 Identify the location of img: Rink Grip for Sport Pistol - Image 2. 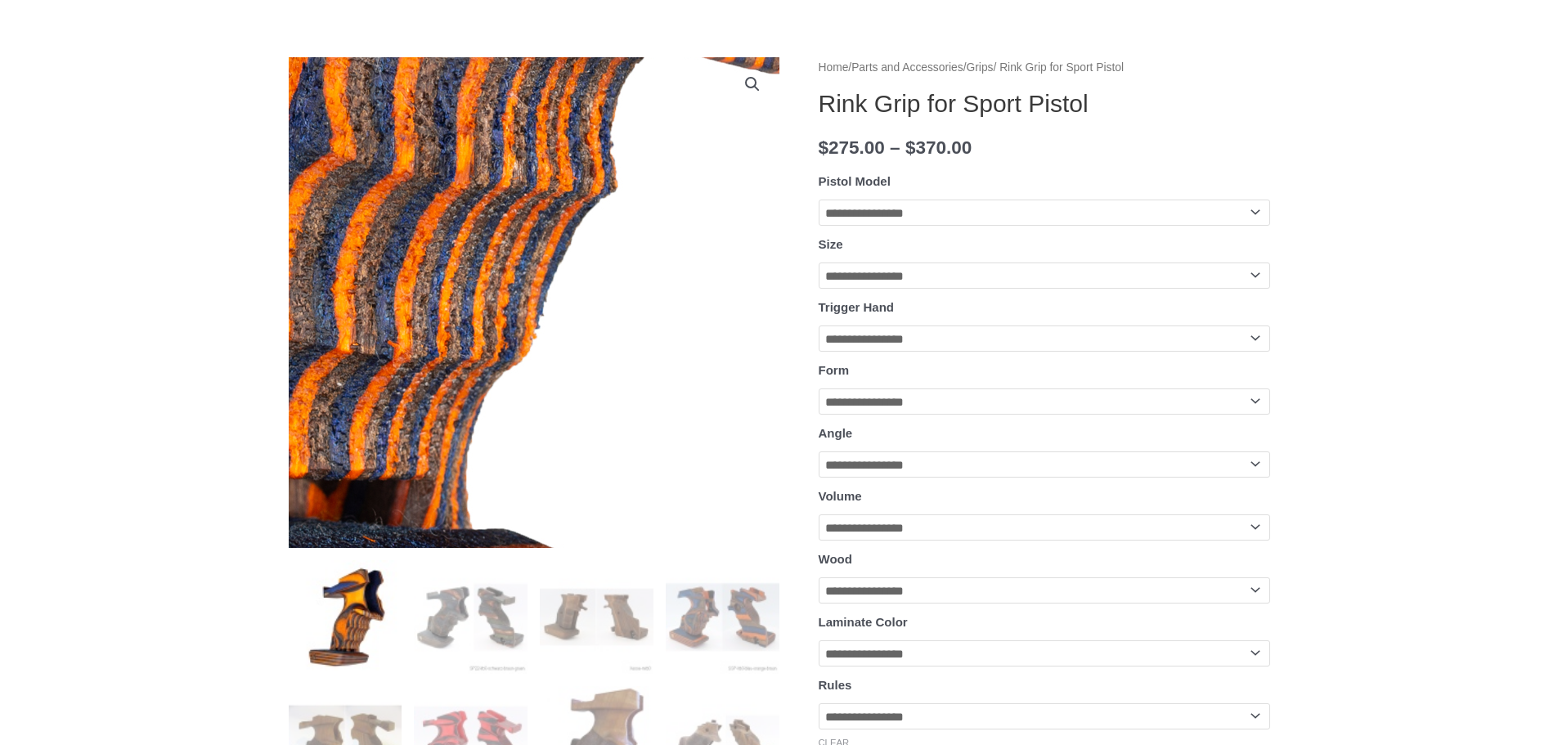
(470, 617).